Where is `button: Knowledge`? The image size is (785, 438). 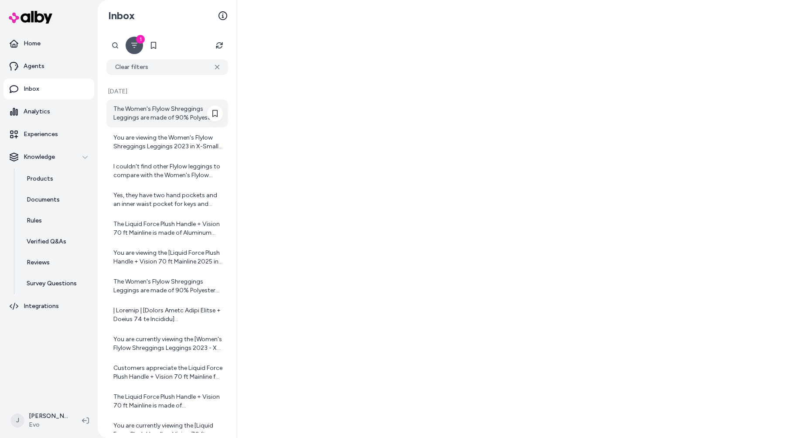 button: Knowledge is located at coordinates (49, 157).